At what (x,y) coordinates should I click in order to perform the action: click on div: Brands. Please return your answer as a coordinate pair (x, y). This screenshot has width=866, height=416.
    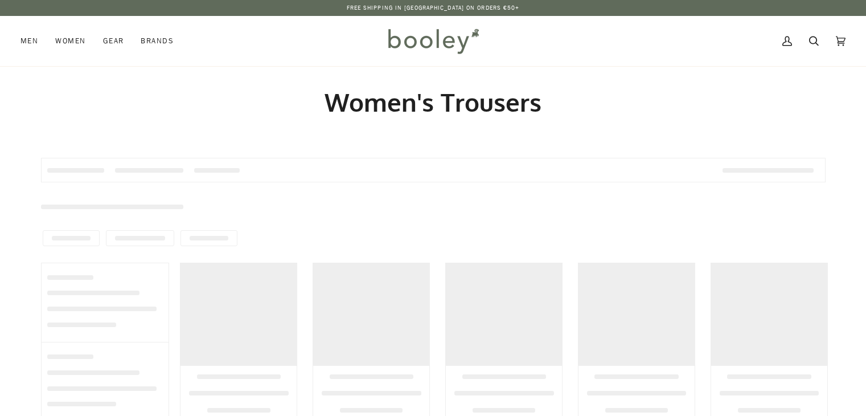
    Looking at the image, I should click on (157, 41).